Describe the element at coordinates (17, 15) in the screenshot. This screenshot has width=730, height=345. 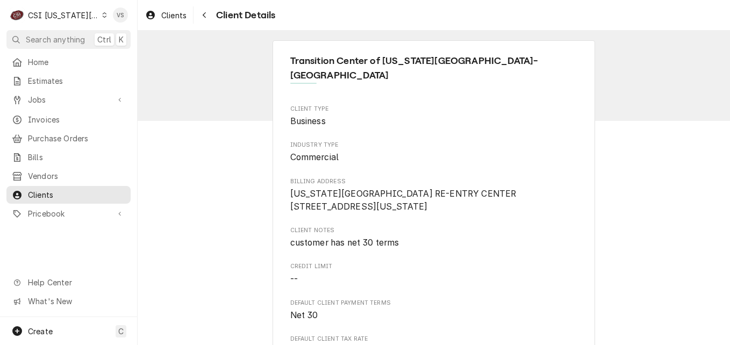
I see `div: C` at that location.